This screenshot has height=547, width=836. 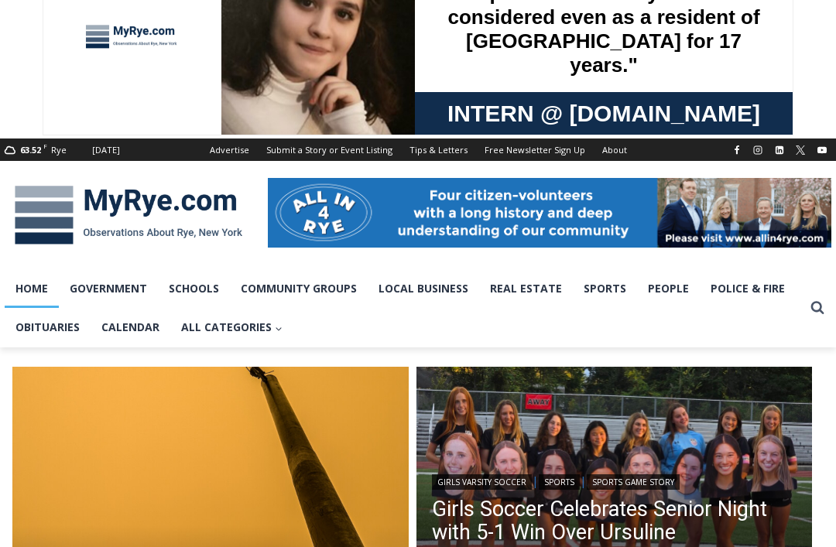 What do you see at coordinates (194, 289) in the screenshot?
I see `a: Schools` at bounding box center [194, 289].